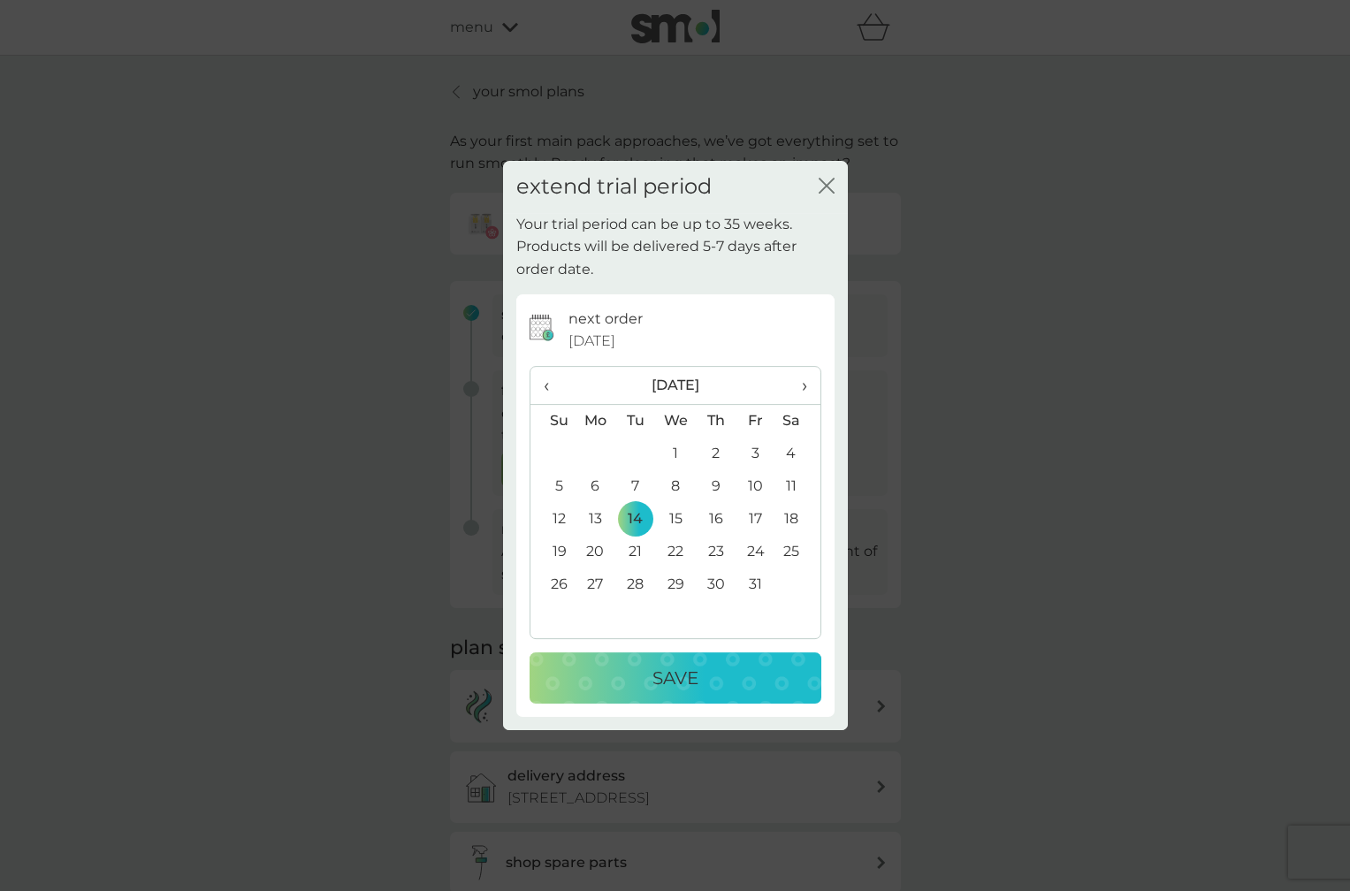 This screenshot has width=1350, height=891. I want to click on td: 11, so click(798, 486).